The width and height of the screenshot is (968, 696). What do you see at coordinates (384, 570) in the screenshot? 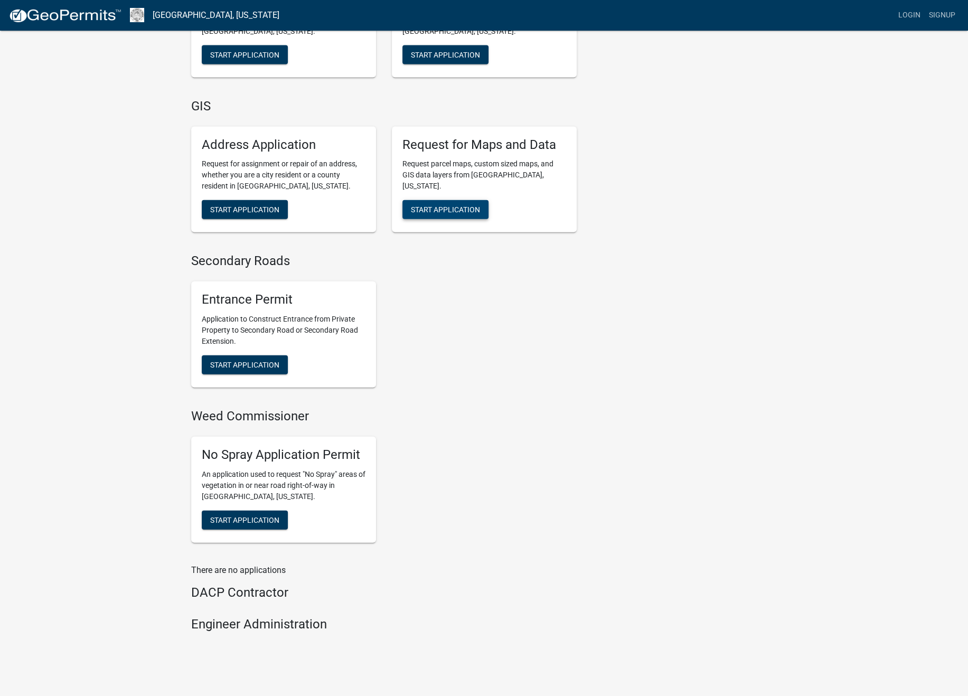
I see `p: There are no applications` at bounding box center [384, 570].